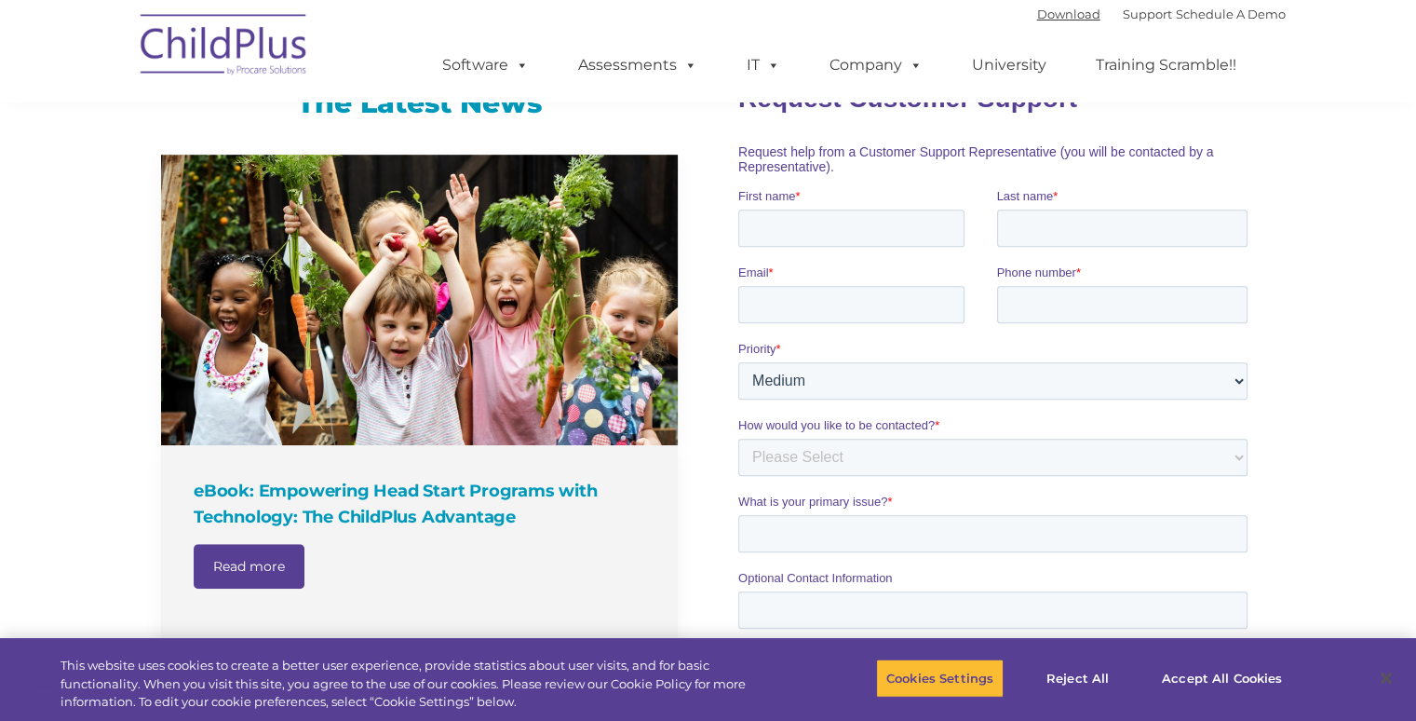 This screenshot has height=721, width=1416. I want to click on a: Software, so click(485, 65).